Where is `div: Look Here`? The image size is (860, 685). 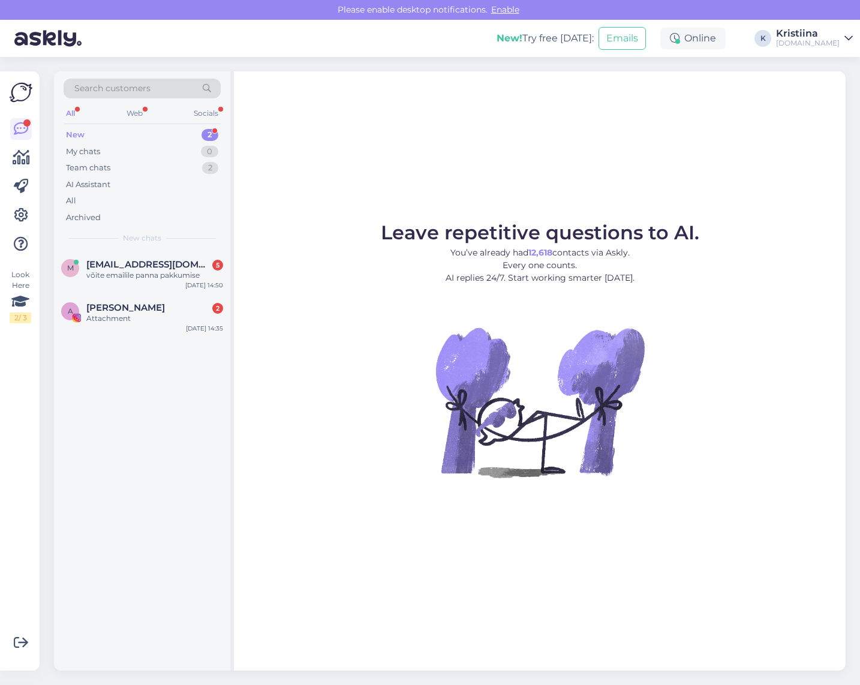
div: Look Here is located at coordinates (20, 296).